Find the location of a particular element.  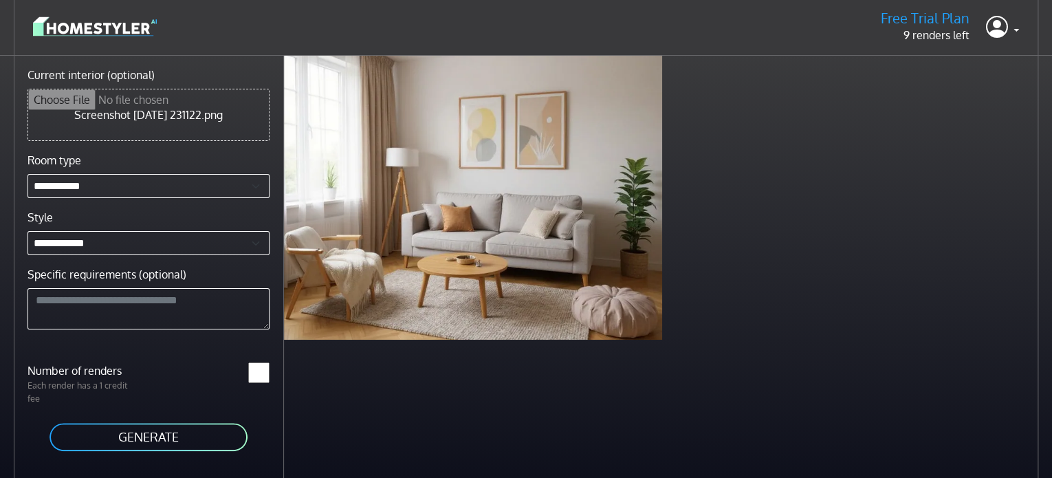

label: Style is located at coordinates (40, 217).